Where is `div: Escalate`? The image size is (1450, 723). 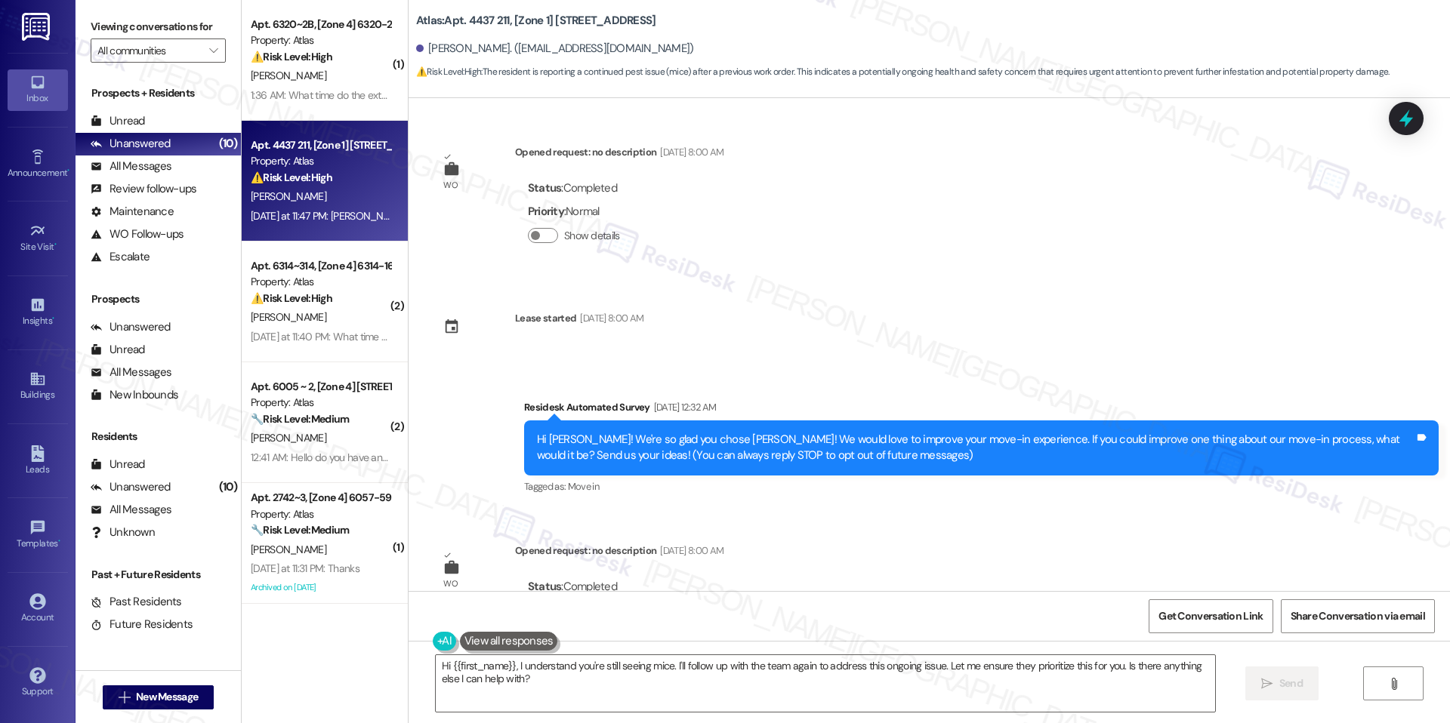 div: Escalate is located at coordinates (120, 257).